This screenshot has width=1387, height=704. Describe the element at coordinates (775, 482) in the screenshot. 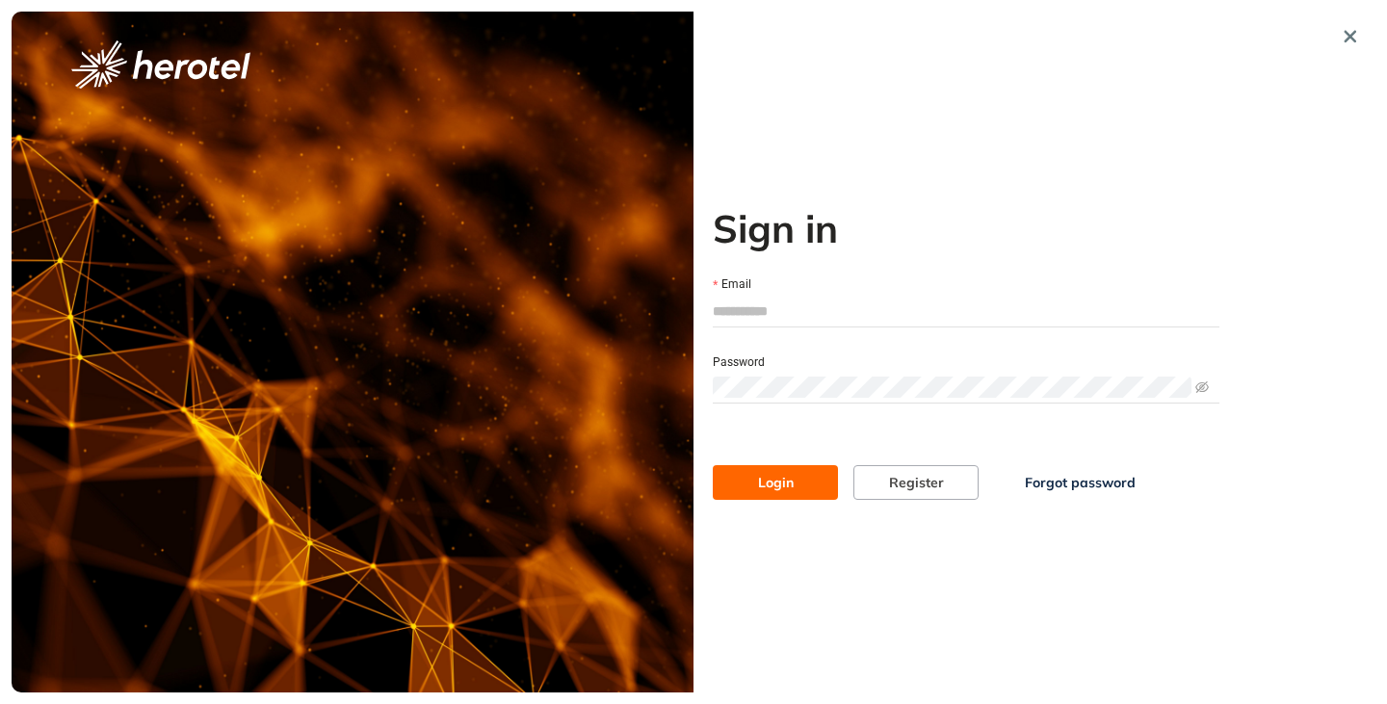

I see `button: Login` at that location.